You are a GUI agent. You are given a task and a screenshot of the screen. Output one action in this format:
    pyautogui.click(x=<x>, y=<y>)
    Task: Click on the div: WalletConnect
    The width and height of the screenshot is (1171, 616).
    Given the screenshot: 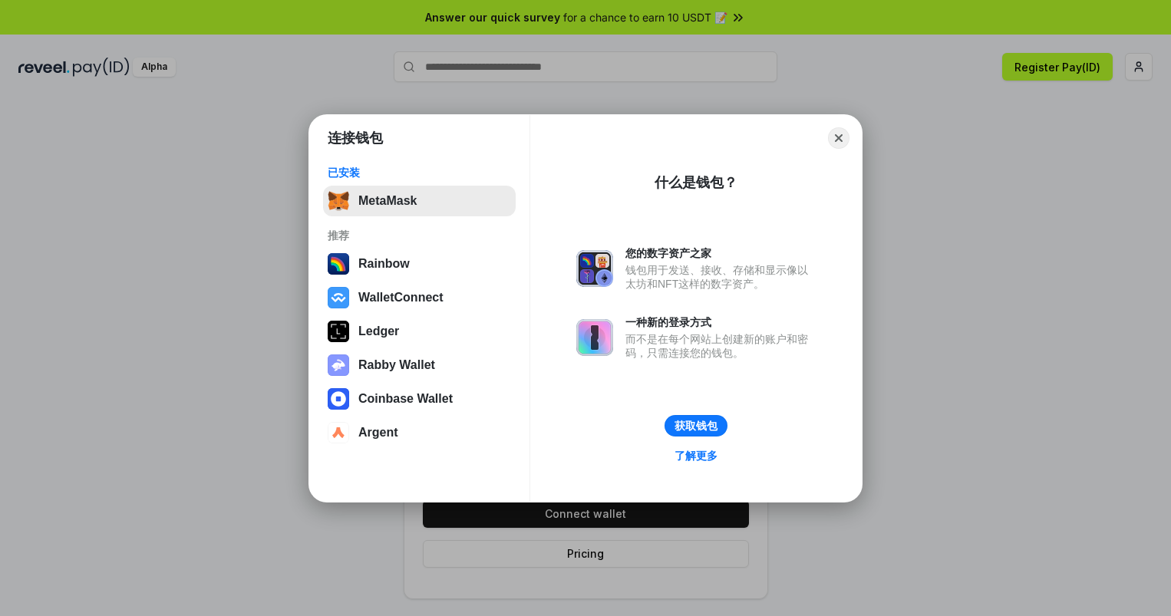 What is the action you would take?
    pyautogui.click(x=401, y=298)
    